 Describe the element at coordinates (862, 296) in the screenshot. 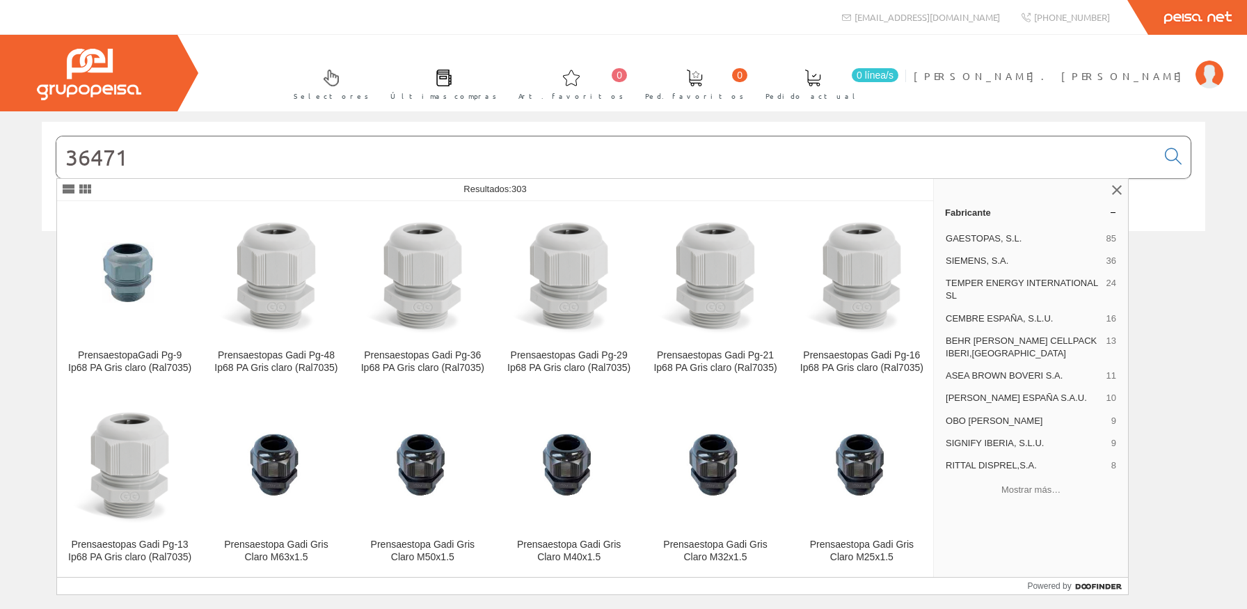

I see `a: Prensaestopas Gadi Pg-16 Ip68 PA Gris claro (Ral7035) Prensaestopas Gadi Pg-16 Ip68 PA Gris claro...` at that location.